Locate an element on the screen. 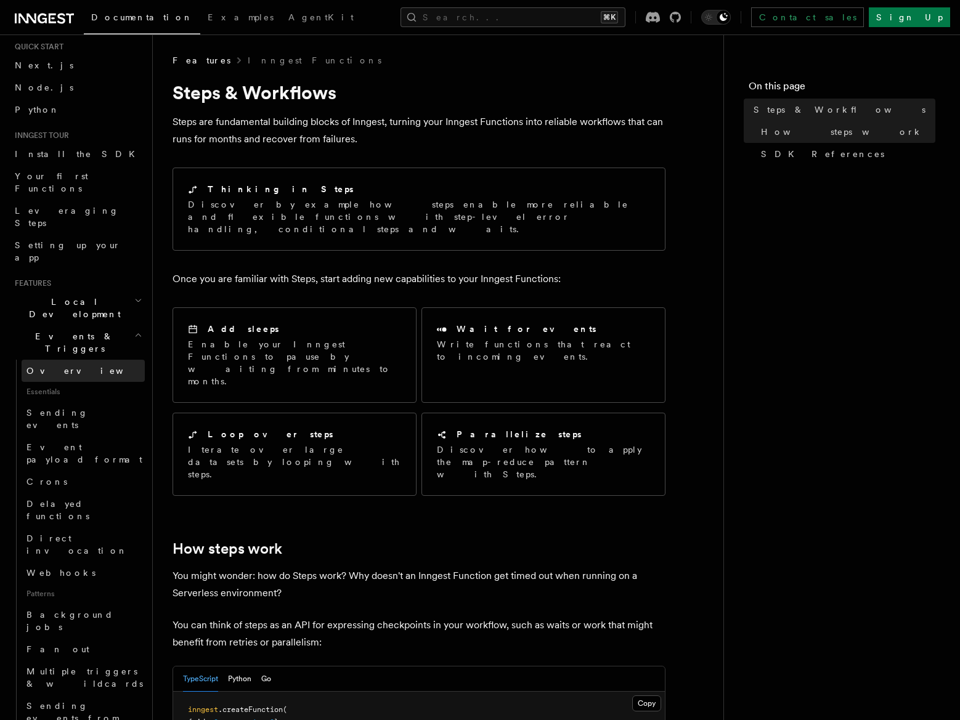  span: Local Development is located at coordinates (72, 308).